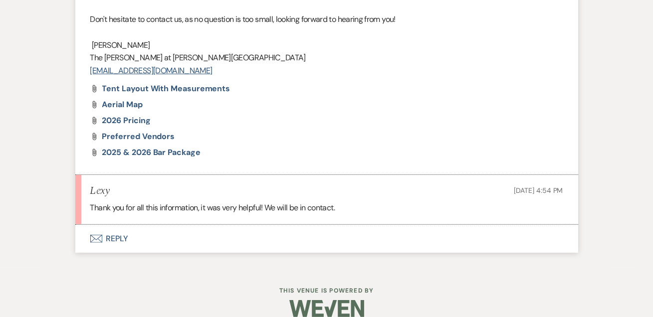 Image resolution: width=653 pixels, height=317 pixels. What do you see at coordinates (151, 152) in the screenshot?
I see `span: 2025 & 2026 Bar Package` at bounding box center [151, 152].